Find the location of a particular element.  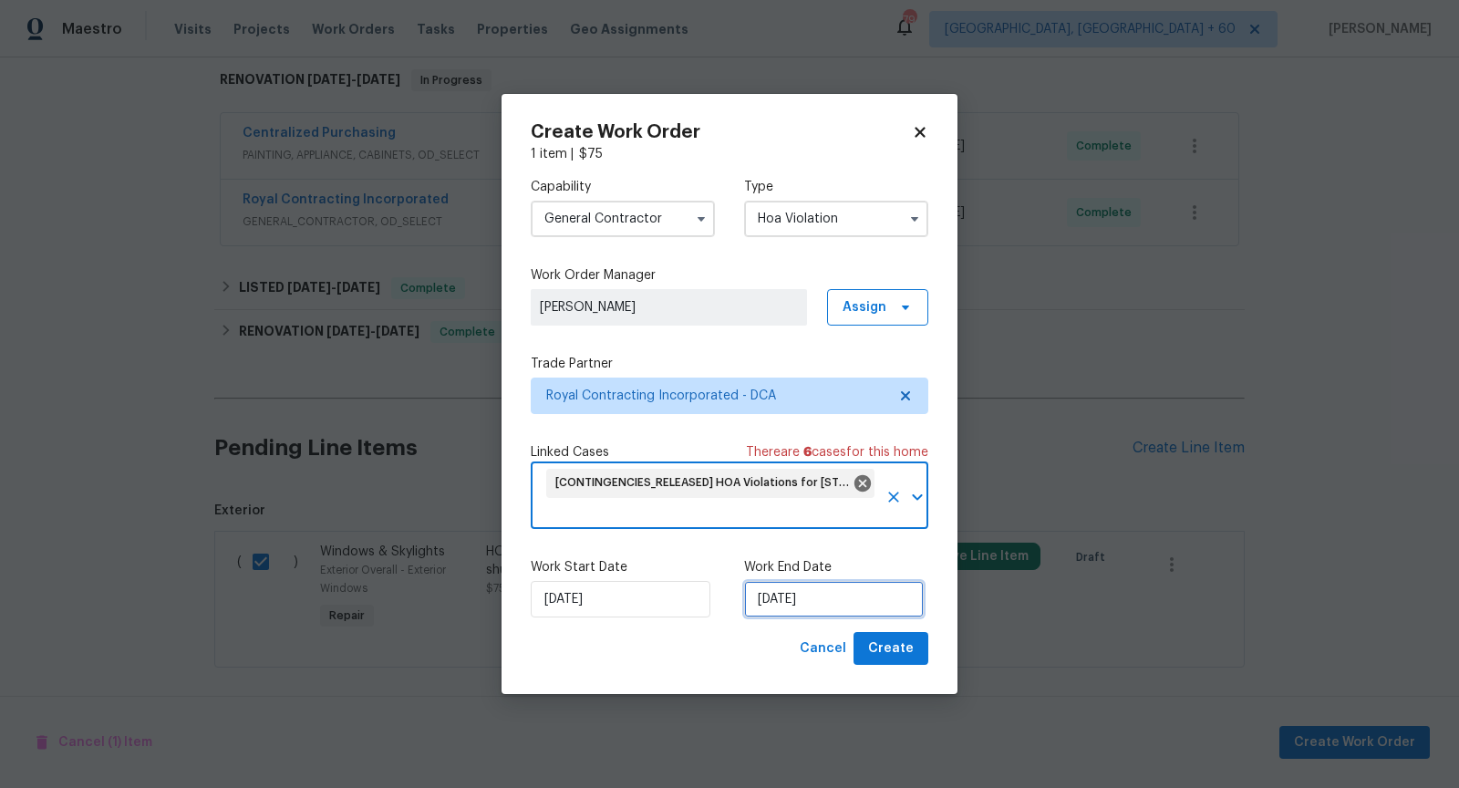

button: Cancel is located at coordinates (822, 648).